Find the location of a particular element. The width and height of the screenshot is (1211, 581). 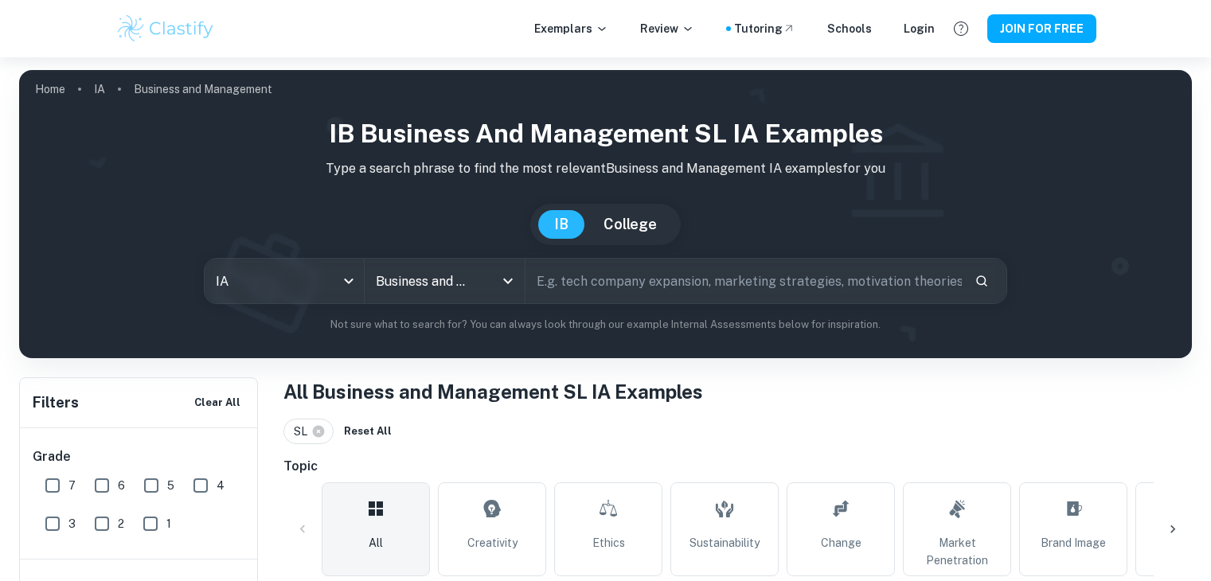

a: Home is located at coordinates (50, 89).